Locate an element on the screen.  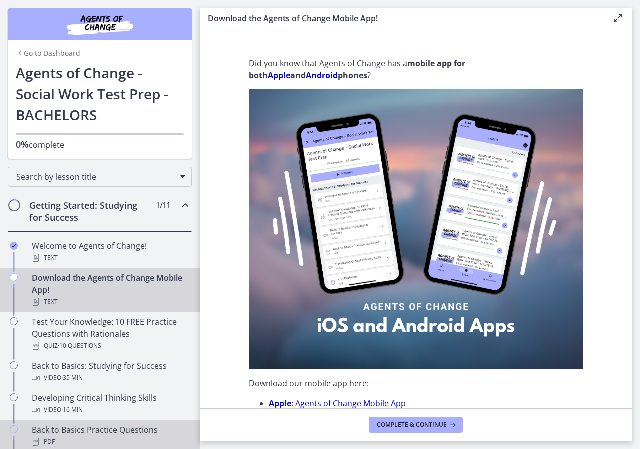
p: complete is located at coordinates (100, 144).